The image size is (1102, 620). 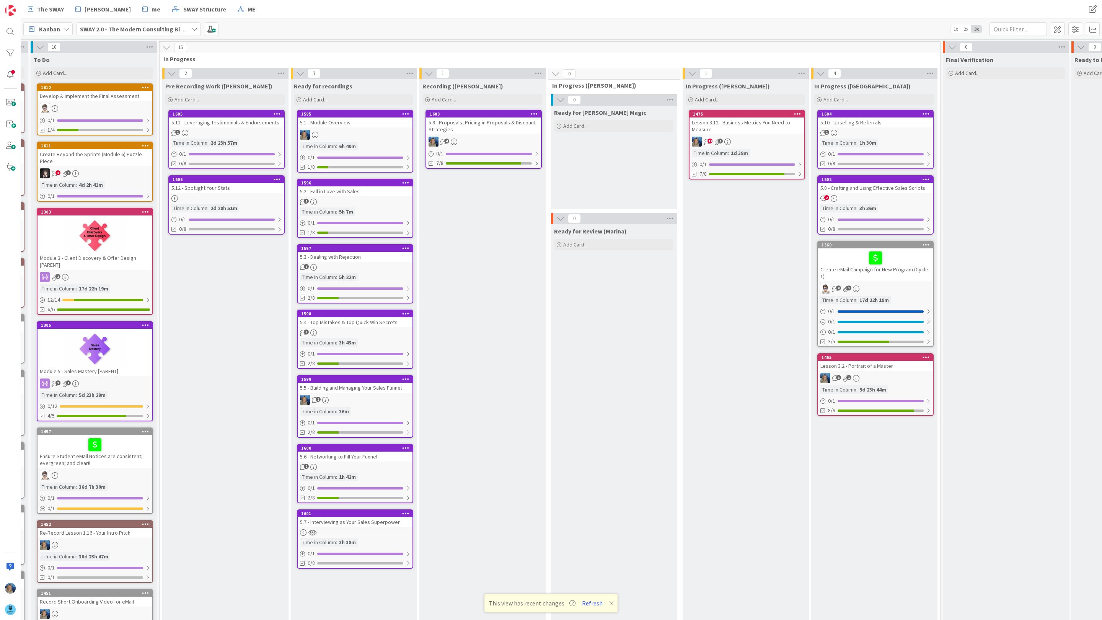 I want to click on span: 0 / 12, so click(x=52, y=406).